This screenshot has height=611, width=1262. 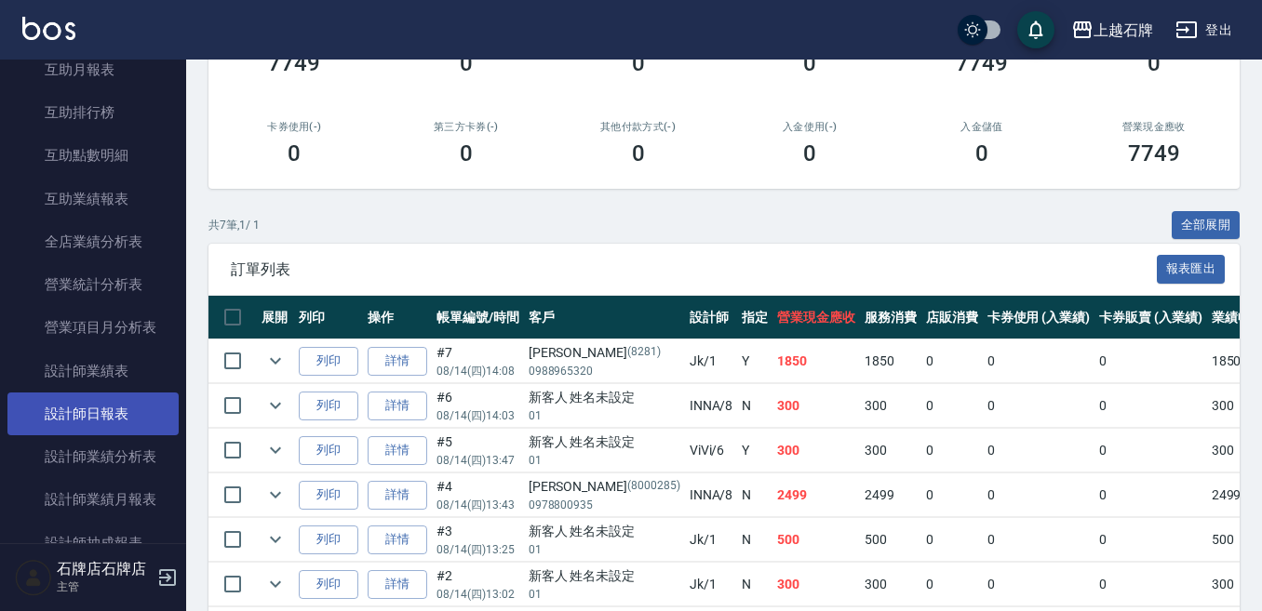 What do you see at coordinates (604, 505) in the screenshot?
I see `p: 0978800935` at bounding box center [604, 505].